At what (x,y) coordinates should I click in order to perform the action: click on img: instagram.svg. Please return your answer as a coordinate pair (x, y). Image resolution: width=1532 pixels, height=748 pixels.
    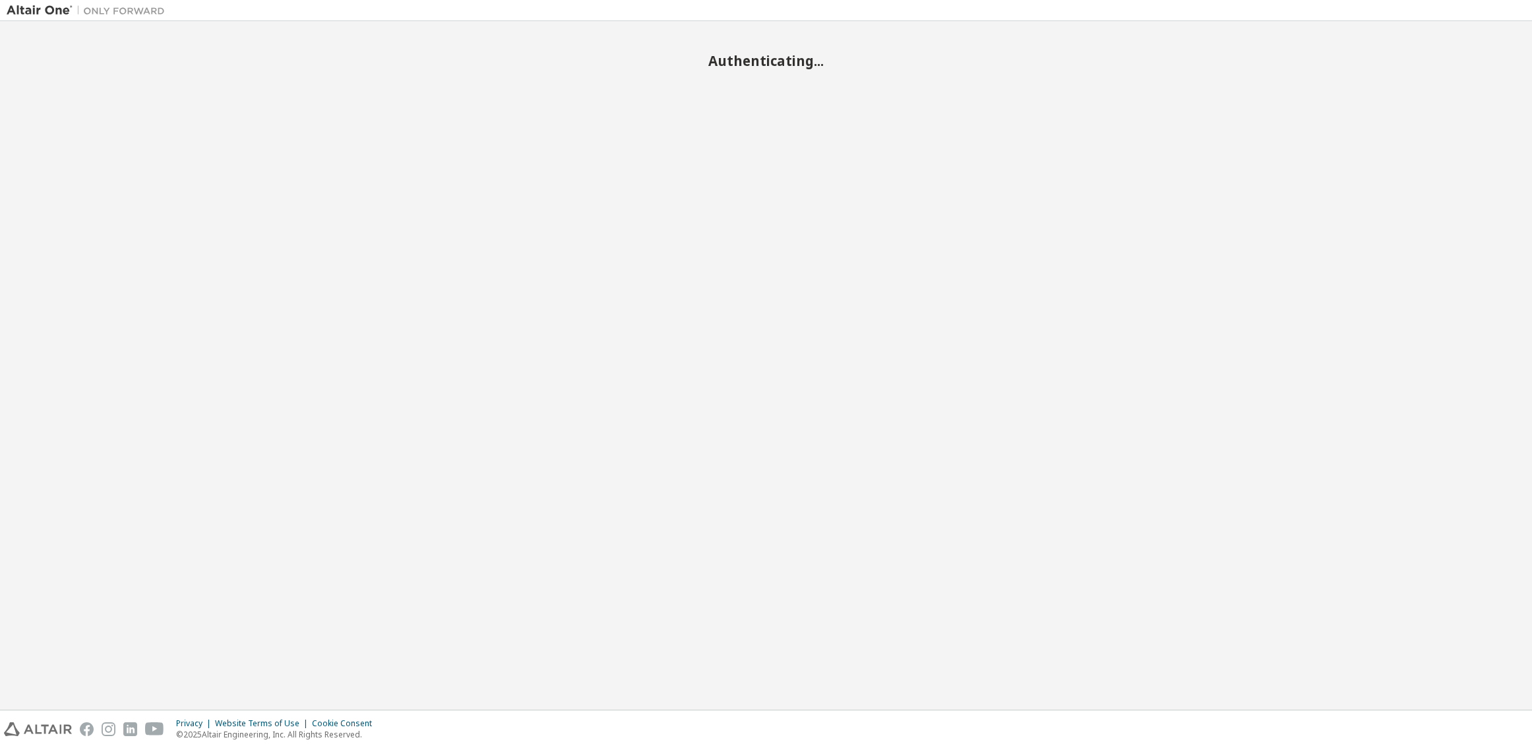
    Looking at the image, I should click on (108, 729).